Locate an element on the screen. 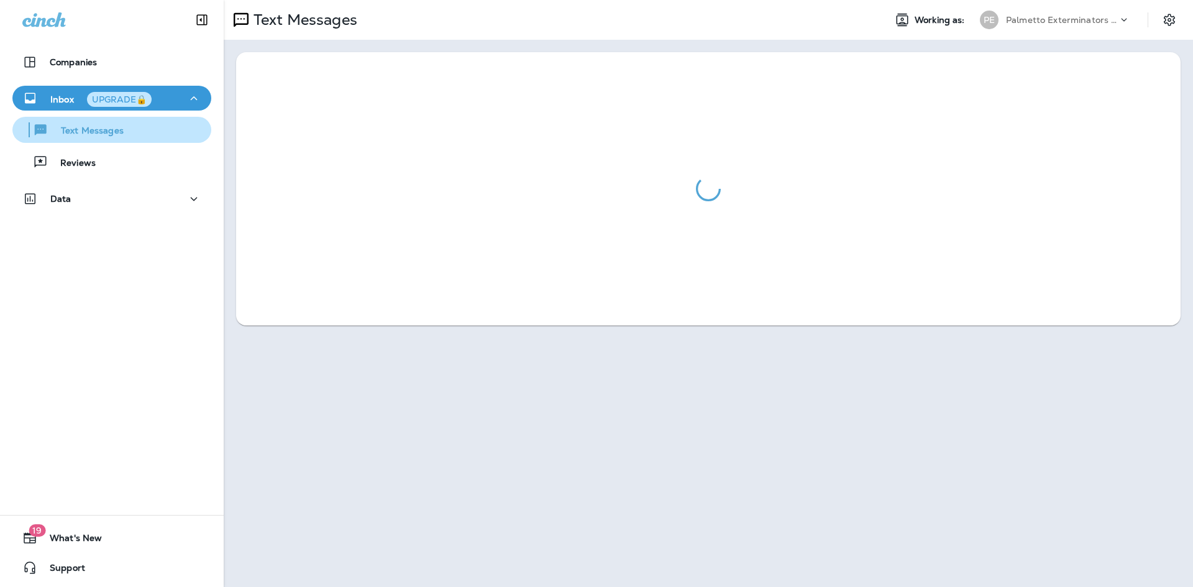 The width and height of the screenshot is (1193, 587). span: What's New is located at coordinates (70, 540).